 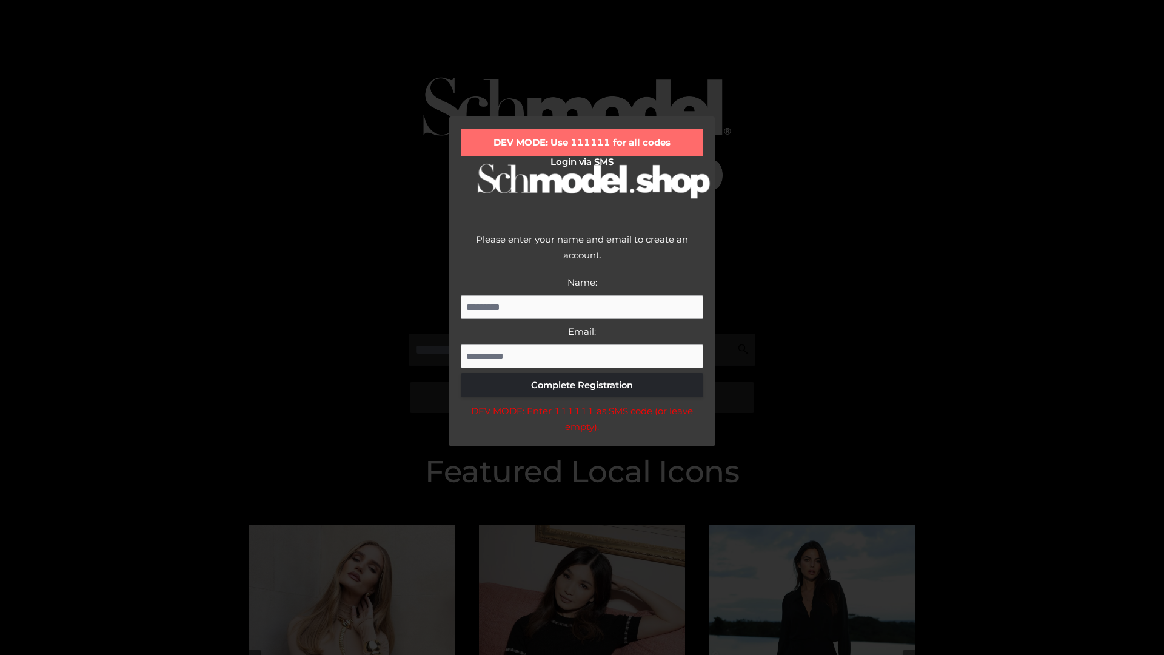 What do you see at coordinates (582, 331) in the screenshot?
I see `label: Email:` at bounding box center [582, 331].